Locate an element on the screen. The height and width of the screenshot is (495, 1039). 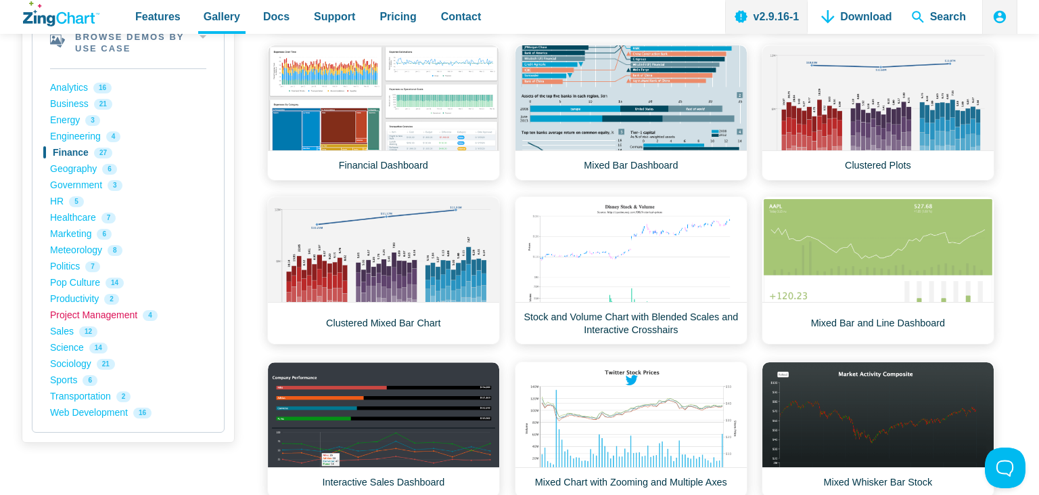
h2: Browse Demos By Use Case is located at coordinates (128, 41).